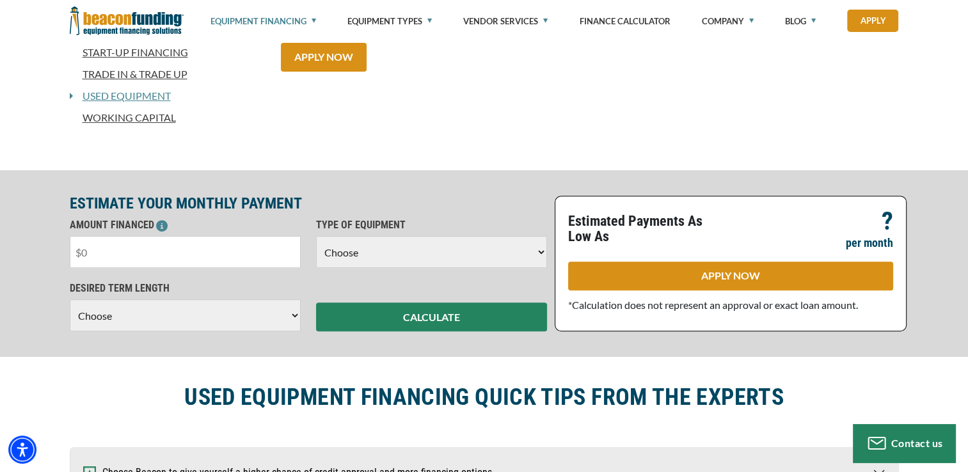 The width and height of the screenshot is (968, 472). Describe the element at coordinates (122, 96) in the screenshot. I see `a: Used Equipment` at that location.